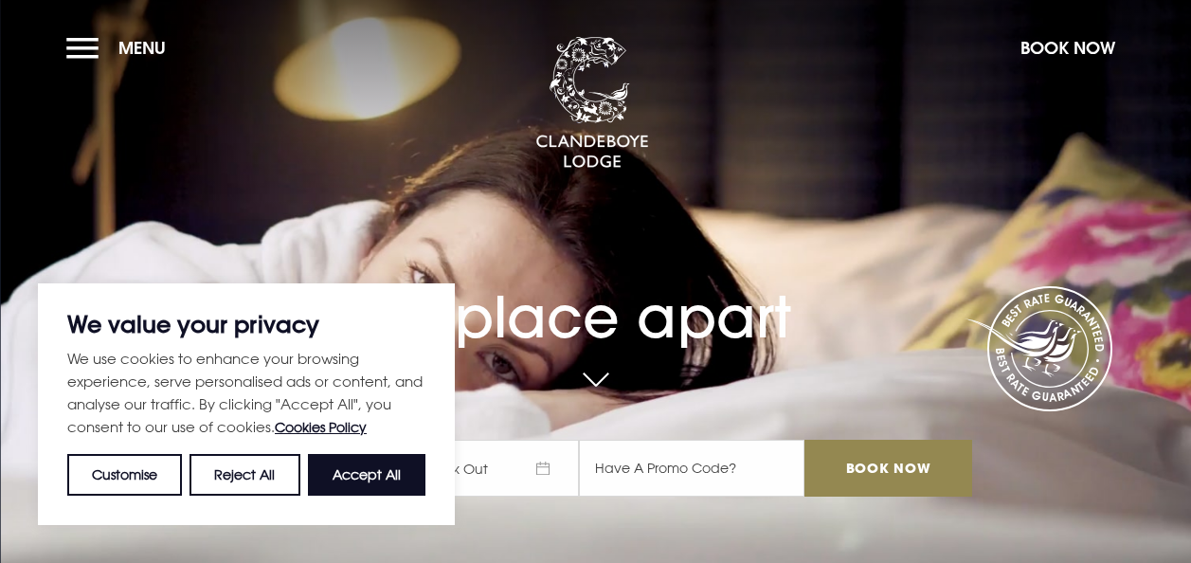 The height and width of the screenshot is (563, 1191). Describe the element at coordinates (692, 468) in the screenshot. I see `input: Have A Promo Code?` at that location.